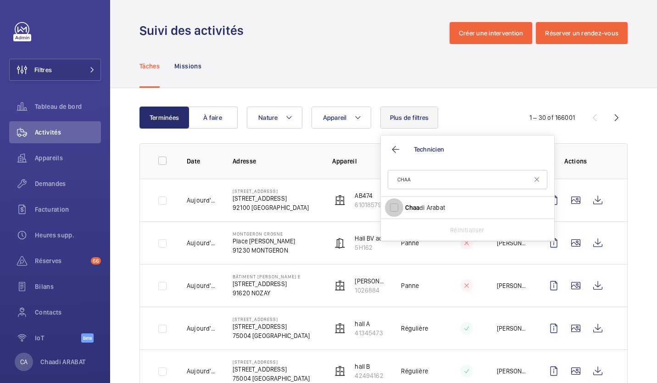  I want to click on span: IoT, so click(58, 338).